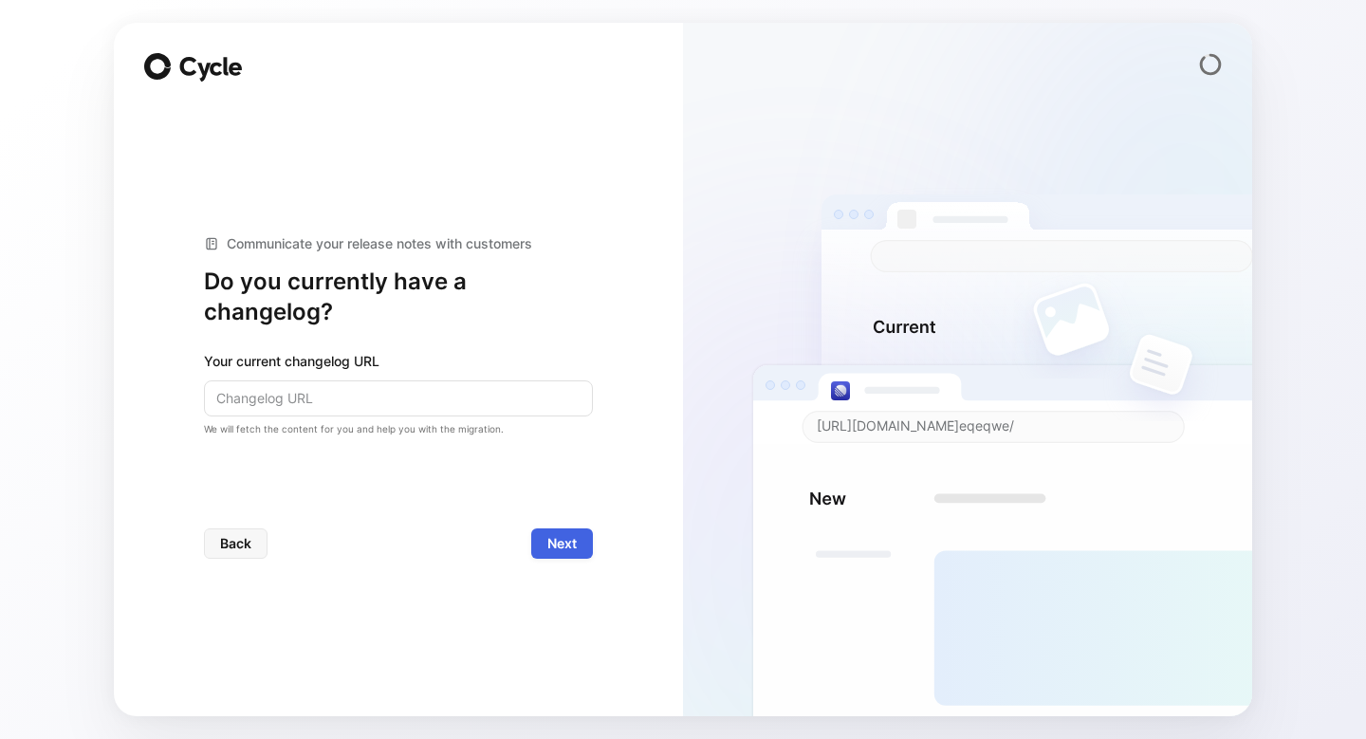 This screenshot has width=1366, height=739. What do you see at coordinates (562, 544) in the screenshot?
I see `button: Next` at bounding box center [562, 544].